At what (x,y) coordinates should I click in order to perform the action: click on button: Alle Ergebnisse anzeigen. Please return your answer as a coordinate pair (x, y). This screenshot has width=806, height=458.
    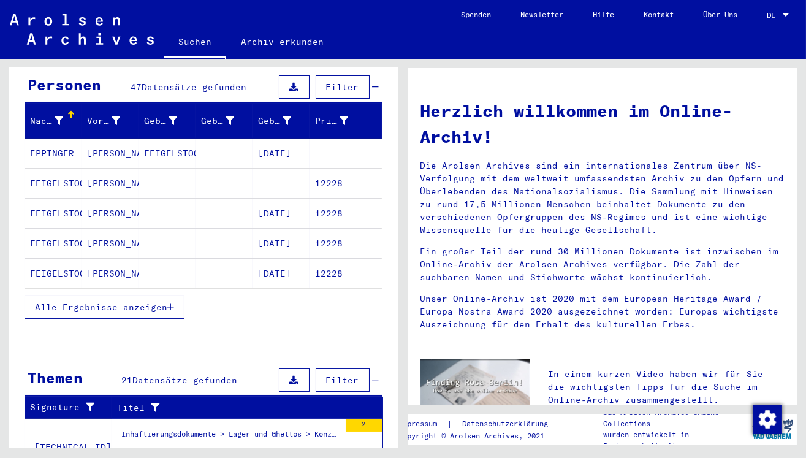
    Looking at the image, I should click on (104, 307).